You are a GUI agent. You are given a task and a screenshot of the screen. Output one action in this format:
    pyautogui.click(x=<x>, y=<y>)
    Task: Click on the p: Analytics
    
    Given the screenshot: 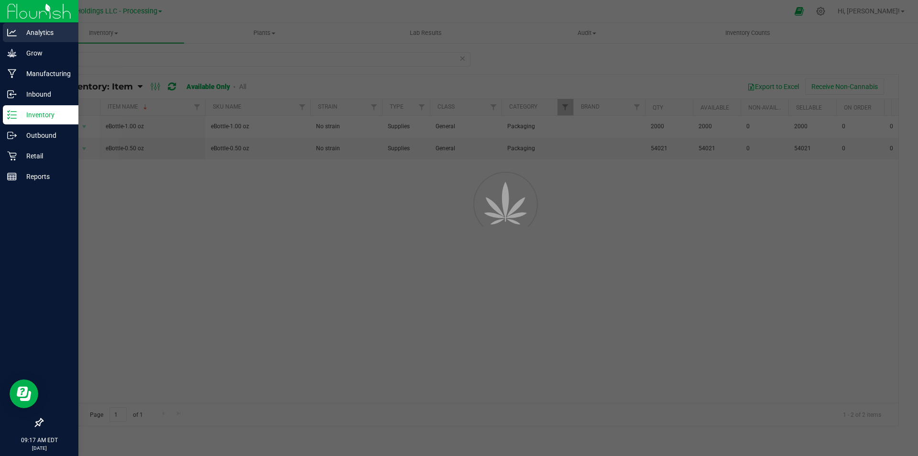 What is the action you would take?
    pyautogui.click(x=45, y=33)
    